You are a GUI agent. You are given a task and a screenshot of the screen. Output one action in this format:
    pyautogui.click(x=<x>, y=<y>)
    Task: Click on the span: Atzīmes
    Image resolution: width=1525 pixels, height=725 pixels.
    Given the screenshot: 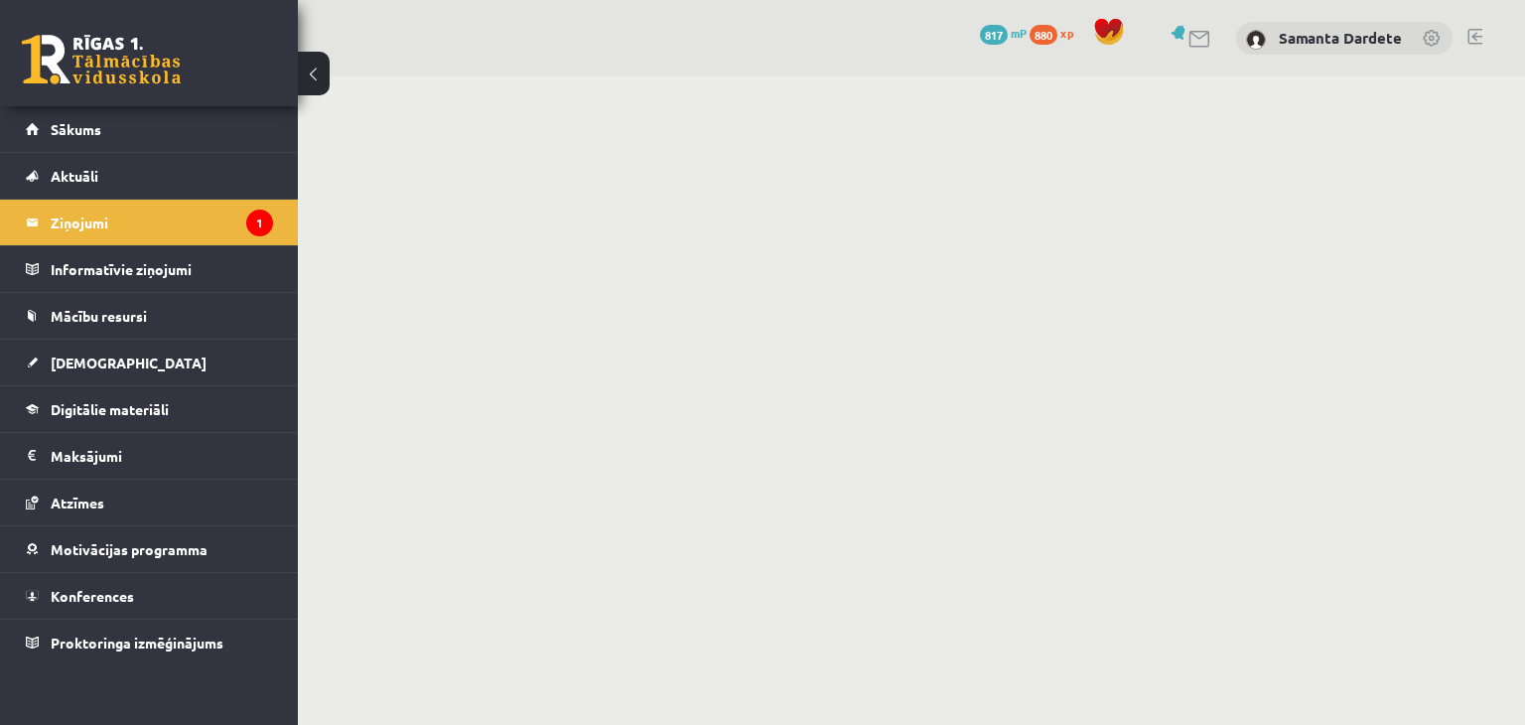 What is the action you would take?
    pyautogui.click(x=77, y=502)
    